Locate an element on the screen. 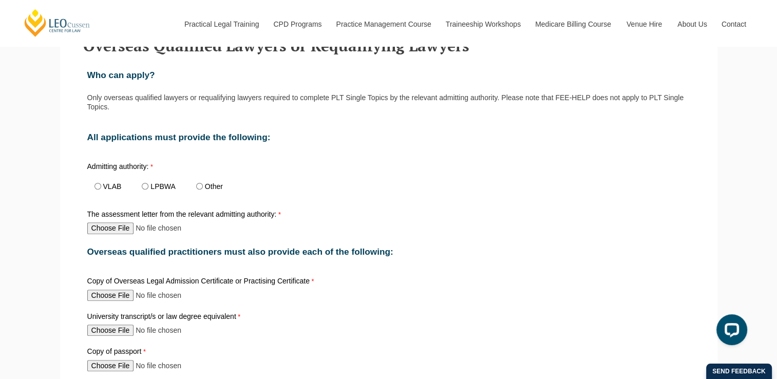 Image resolution: width=777 pixels, height=379 pixels. a: Practice Management Course is located at coordinates (383, 24).